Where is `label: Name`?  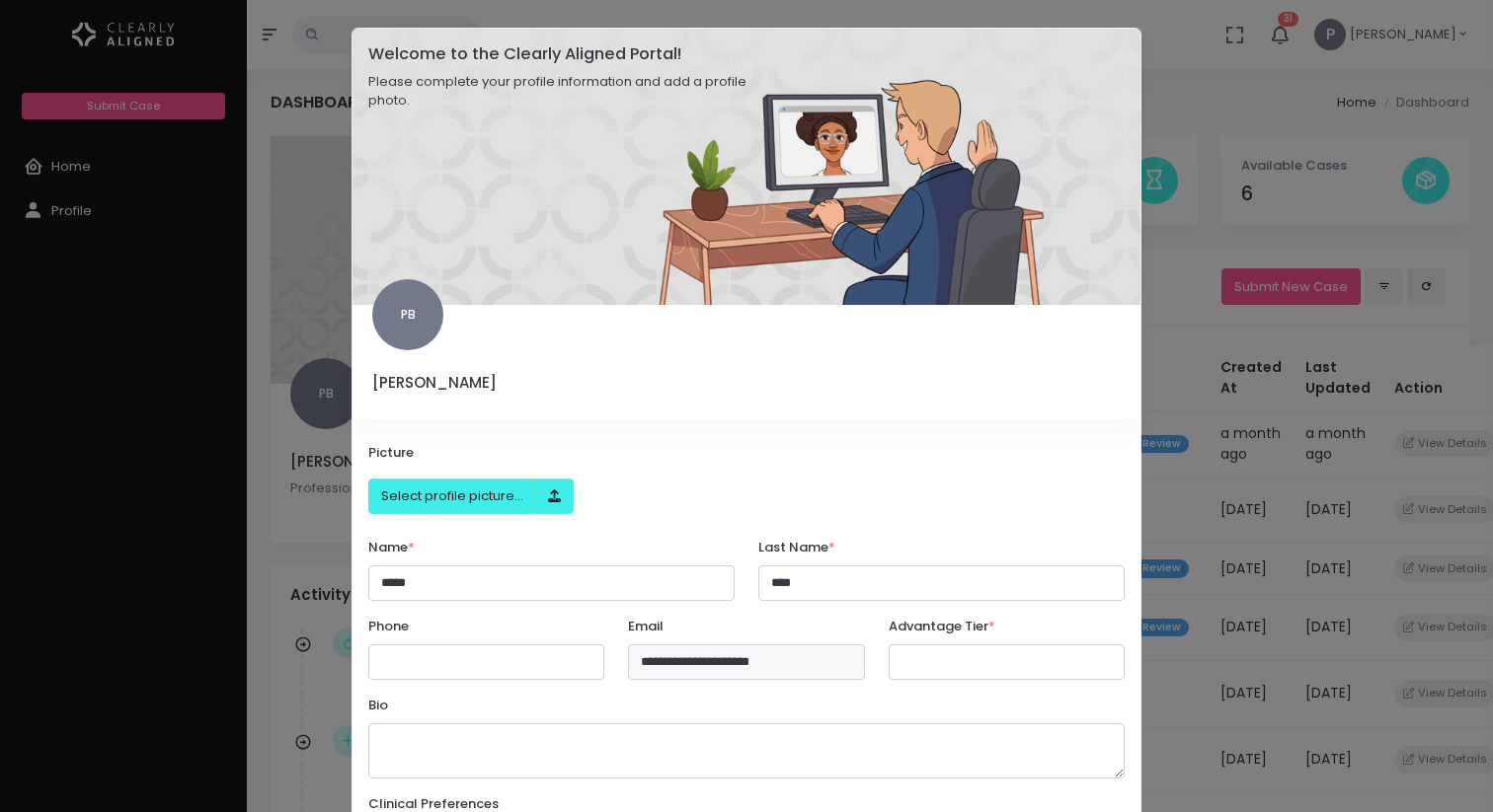 label: Name is located at coordinates (391, 548).